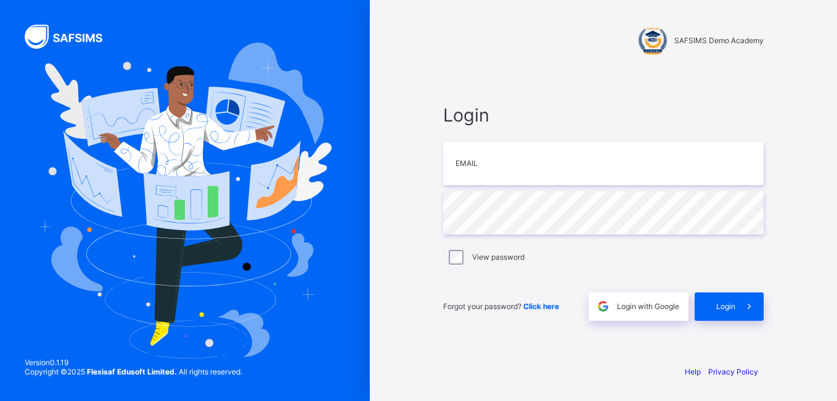 The width and height of the screenshot is (837, 401). Describe the element at coordinates (541, 306) in the screenshot. I see `span: Click here` at that location.